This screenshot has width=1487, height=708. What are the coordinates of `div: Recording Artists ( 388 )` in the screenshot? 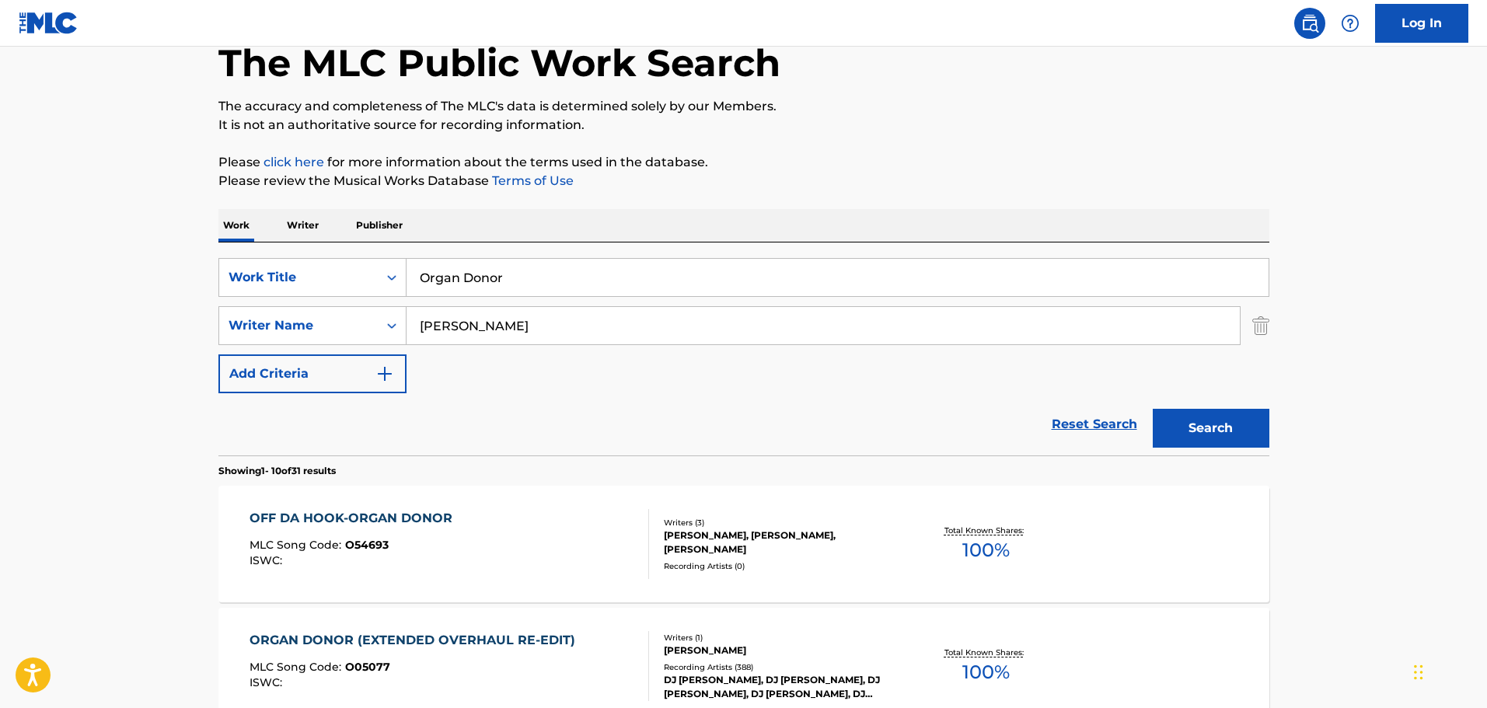 It's located at (781, 667).